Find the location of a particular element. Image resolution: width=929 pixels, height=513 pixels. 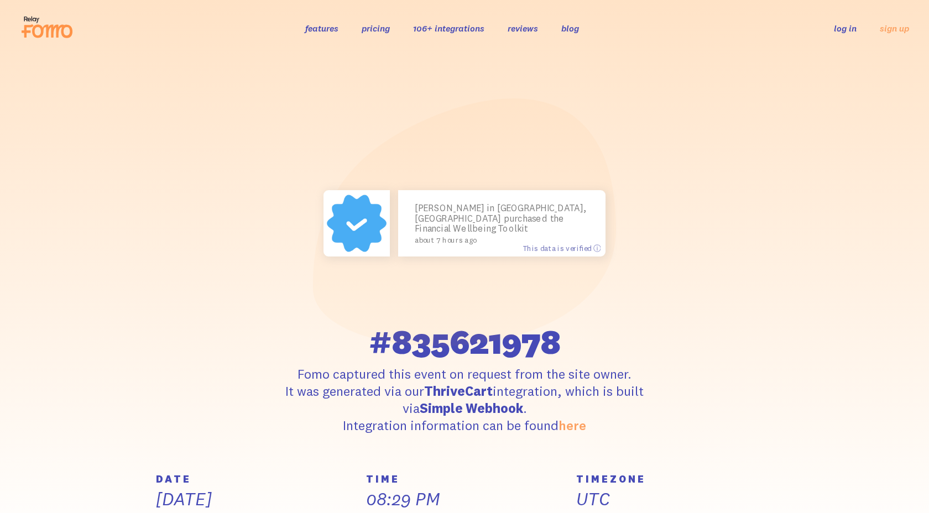

strong: Simple Webhook is located at coordinates (471, 408).